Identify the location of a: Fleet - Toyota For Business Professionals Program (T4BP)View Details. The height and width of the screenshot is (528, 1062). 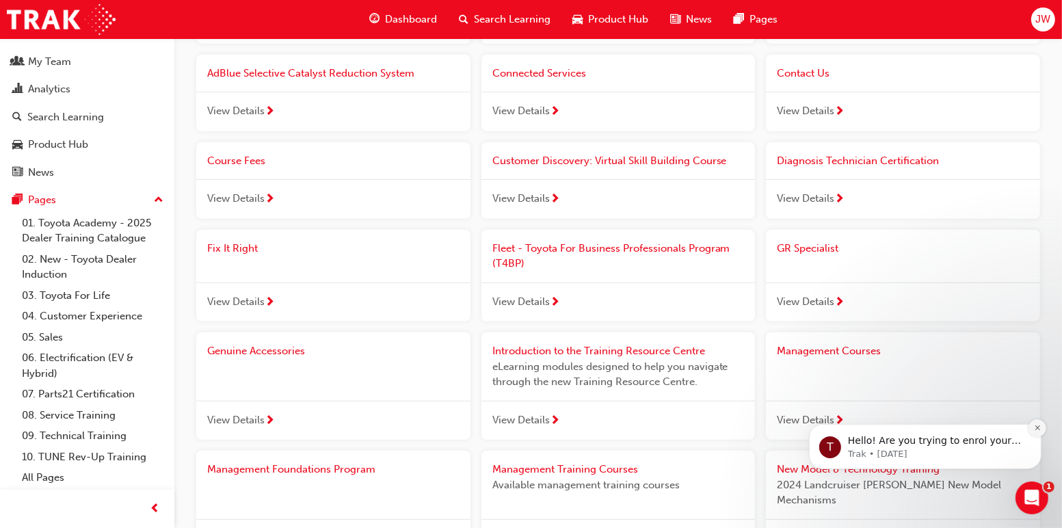
(618, 276).